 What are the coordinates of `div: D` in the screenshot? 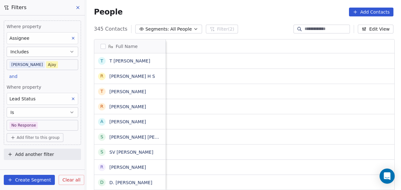 It's located at (102, 182).